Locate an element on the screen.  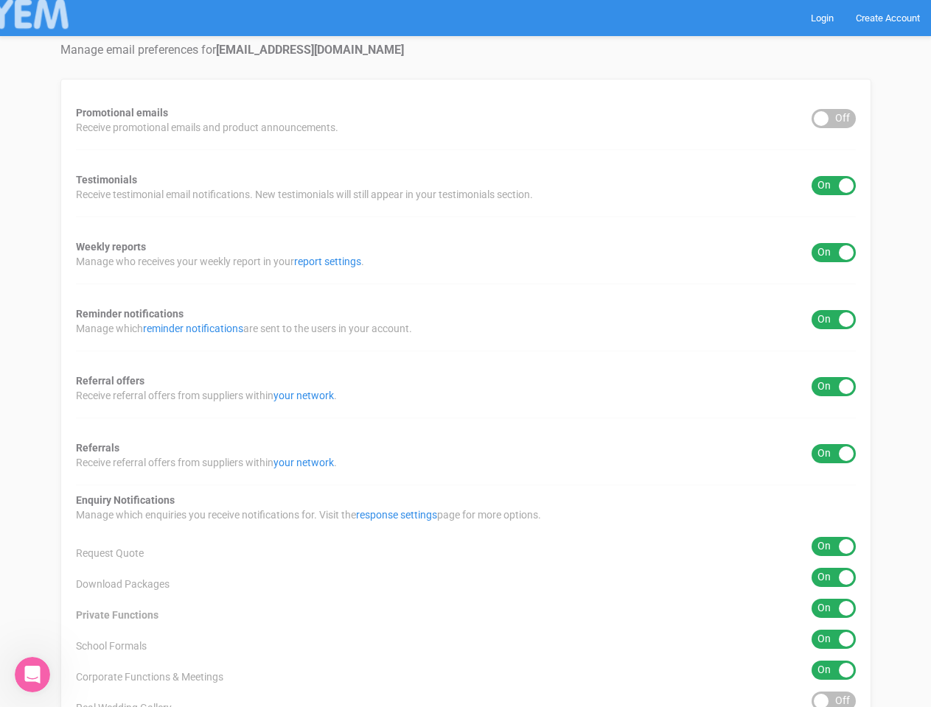
strong: Testimonials is located at coordinates (106, 180).